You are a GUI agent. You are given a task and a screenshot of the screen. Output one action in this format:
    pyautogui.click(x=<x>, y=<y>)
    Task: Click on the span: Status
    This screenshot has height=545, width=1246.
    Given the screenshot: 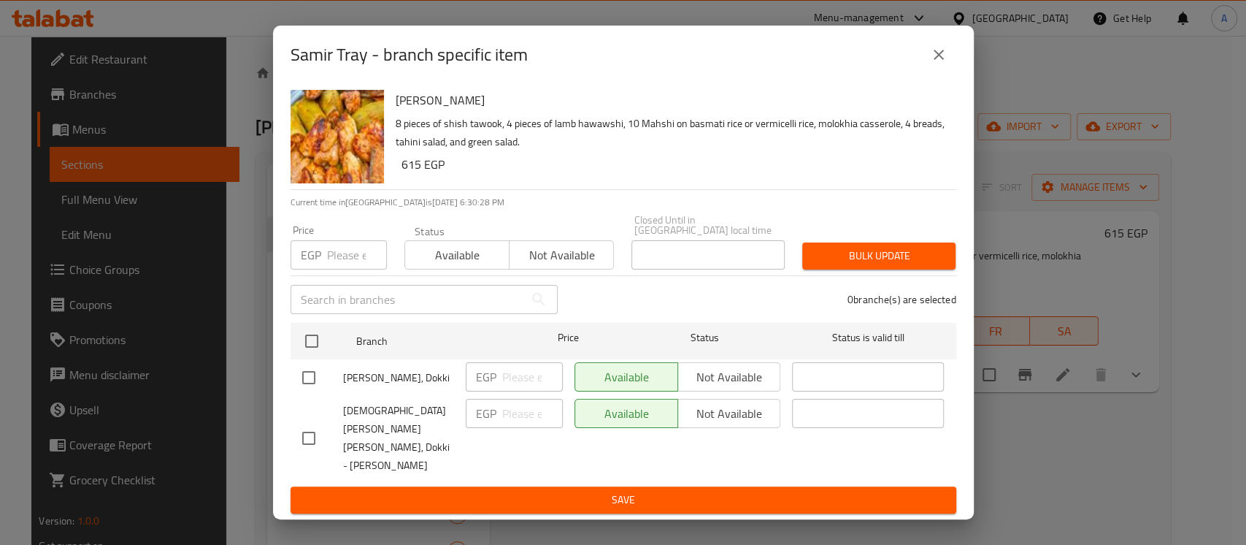 What is the action you would take?
    pyautogui.click(x=705, y=337)
    